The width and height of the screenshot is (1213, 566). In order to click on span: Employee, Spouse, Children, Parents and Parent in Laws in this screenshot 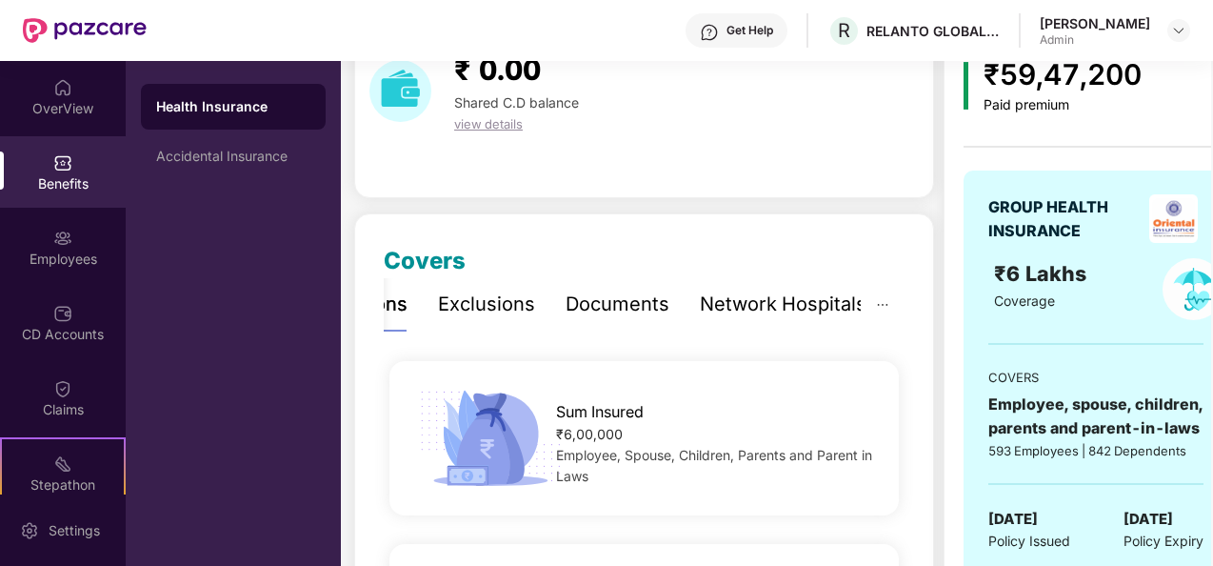, I will do `click(714, 465)`.